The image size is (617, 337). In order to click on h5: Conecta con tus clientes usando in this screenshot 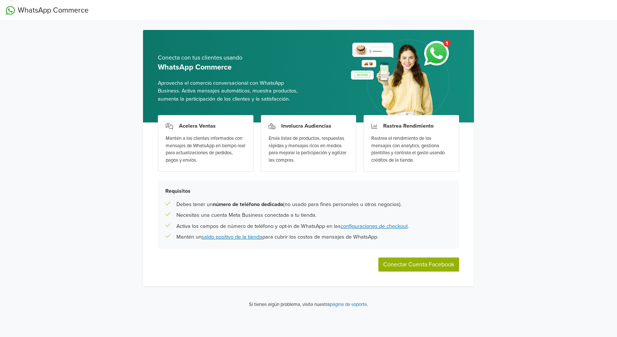, I will do `click(230, 58)`.